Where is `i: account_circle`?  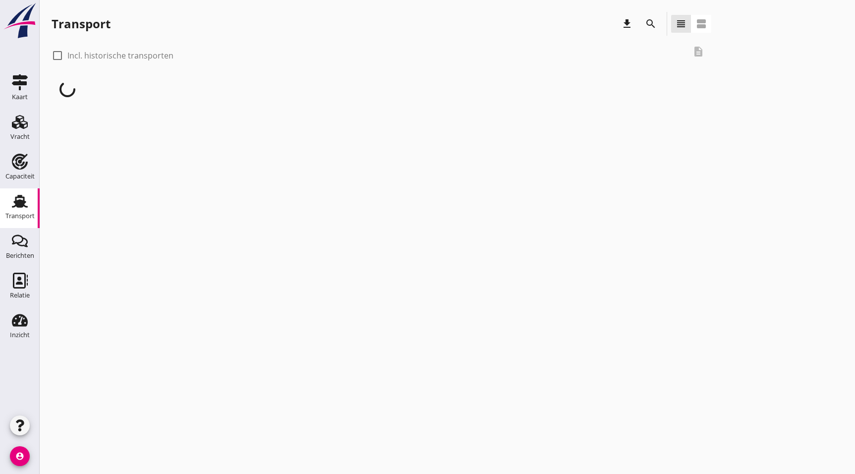 i: account_circle is located at coordinates (20, 456).